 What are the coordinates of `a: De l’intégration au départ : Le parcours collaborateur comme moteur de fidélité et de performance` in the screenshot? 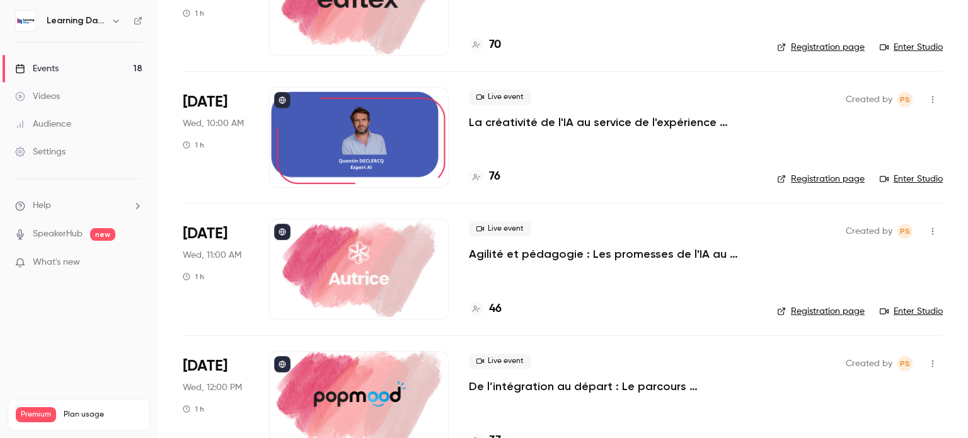 It's located at (613, 387).